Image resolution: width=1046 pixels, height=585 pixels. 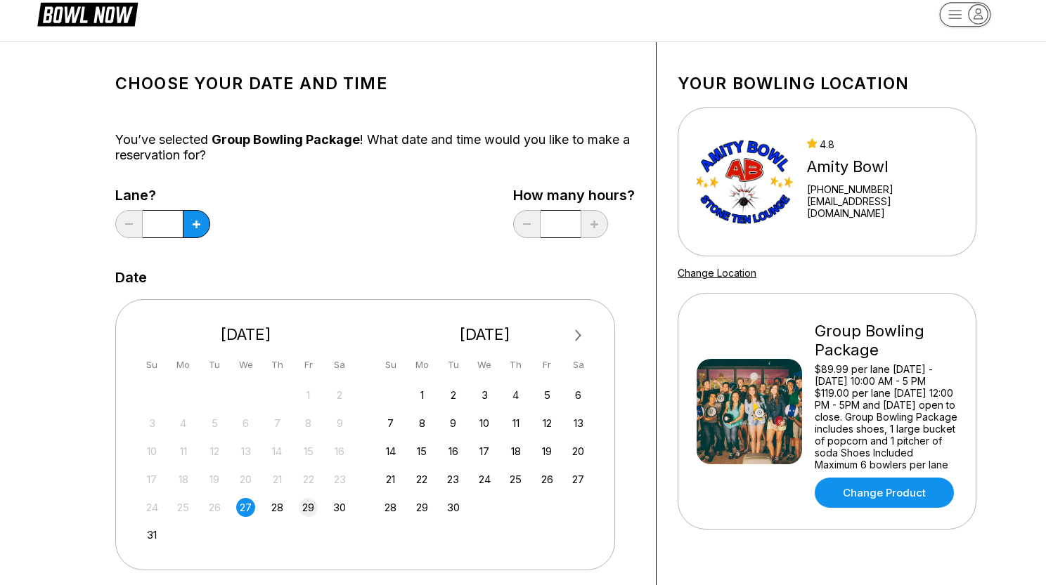 What do you see at coordinates (152, 451) in the screenshot?
I see `div: Not available Sunday, August 10th, 2025` at bounding box center [152, 451].